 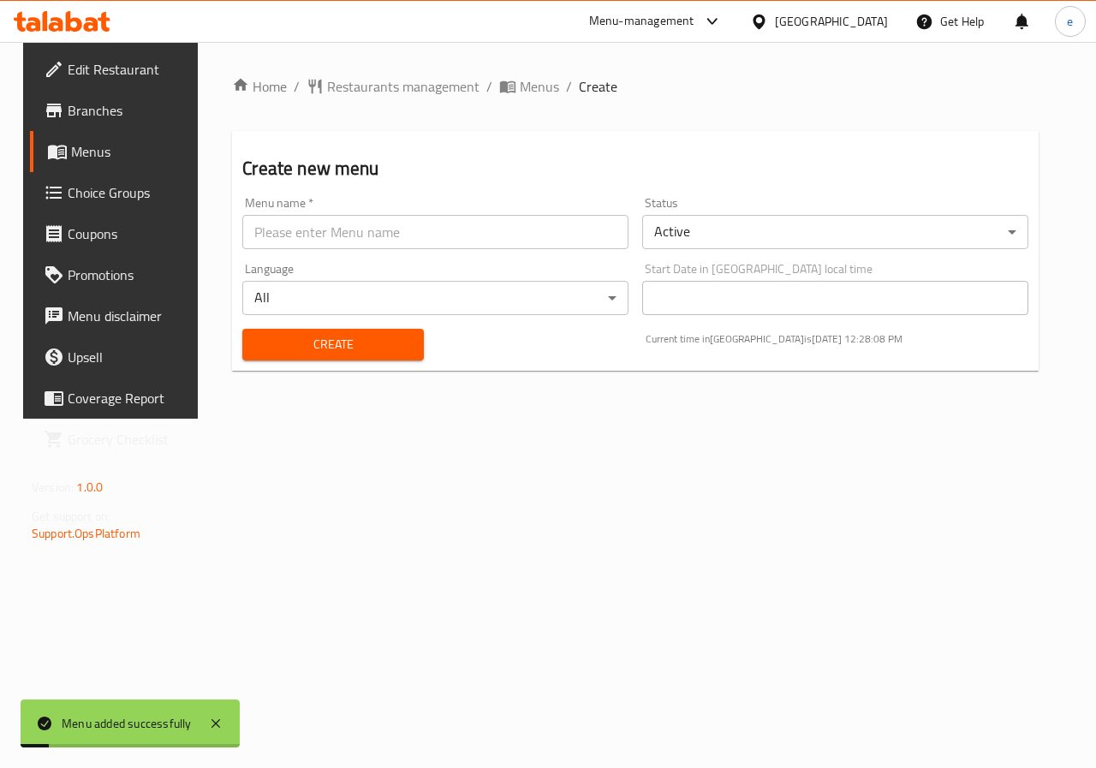 I want to click on span: e, so click(x=1069, y=21).